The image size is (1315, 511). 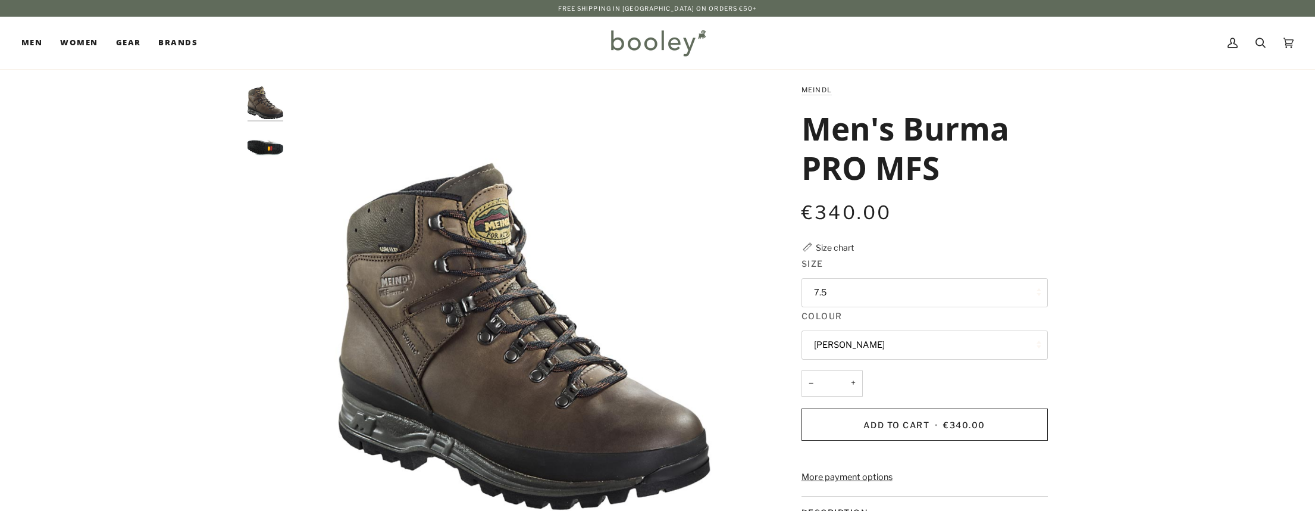 What do you see at coordinates (79, 43) in the screenshot?
I see `a: Women` at bounding box center [79, 43].